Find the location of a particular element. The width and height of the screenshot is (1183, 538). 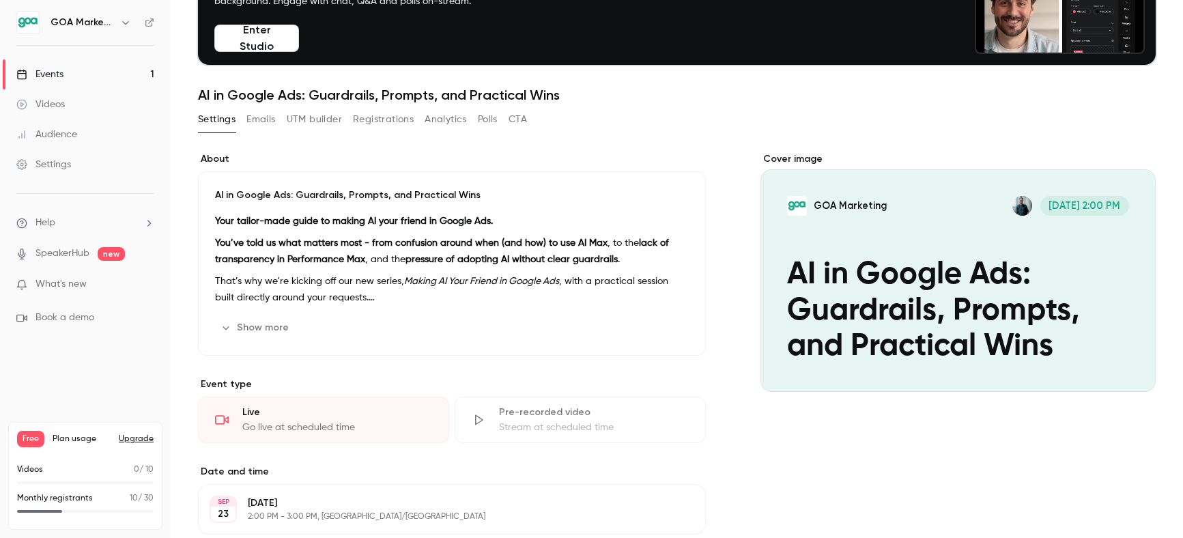

button: Polls is located at coordinates (487, 119).